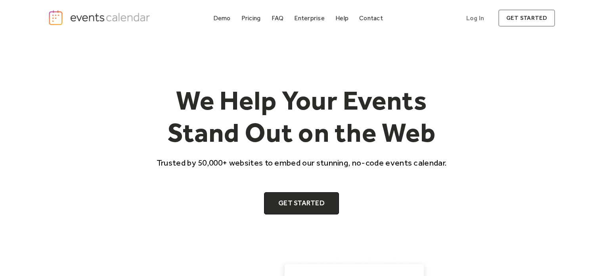 The image size is (603, 276). What do you see at coordinates (309, 18) in the screenshot?
I see `div: Enterprise` at bounding box center [309, 18].